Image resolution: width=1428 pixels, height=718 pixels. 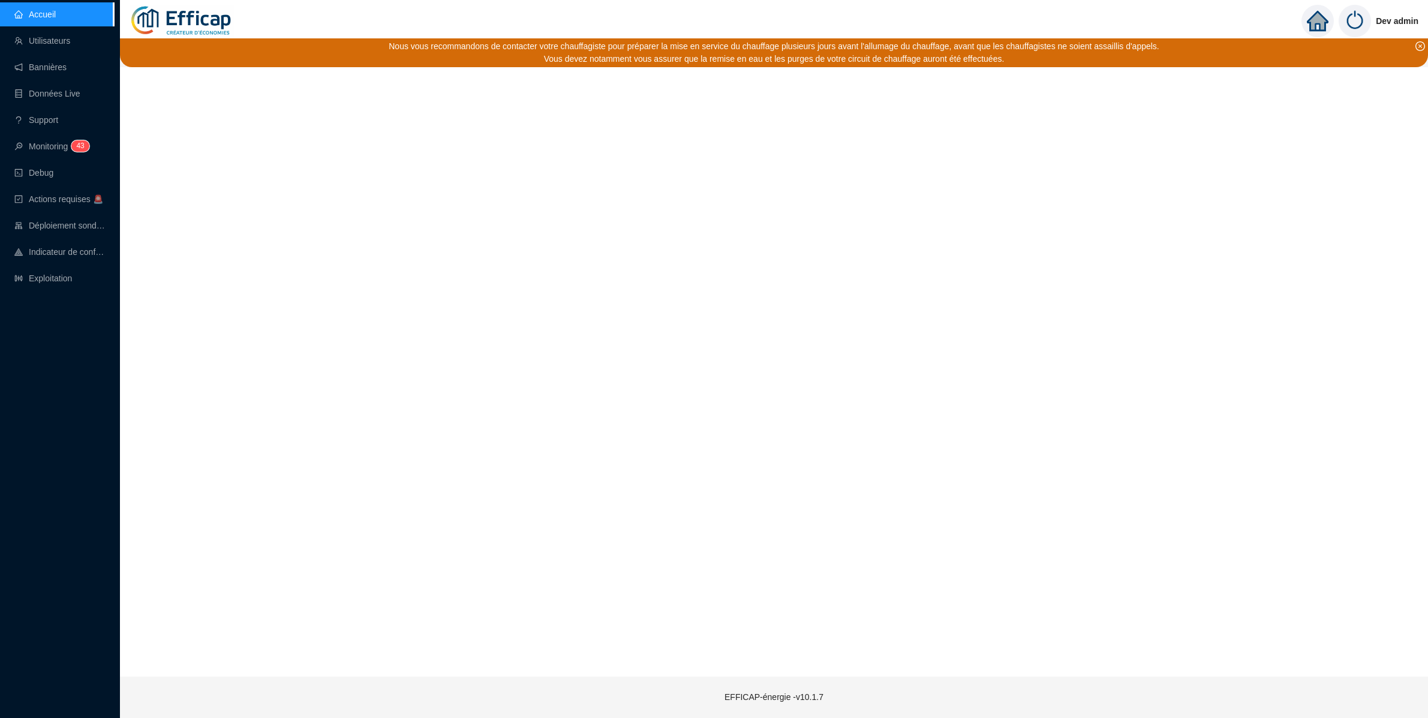 I want to click on a: monitorMonitoring43, so click(x=50, y=146).